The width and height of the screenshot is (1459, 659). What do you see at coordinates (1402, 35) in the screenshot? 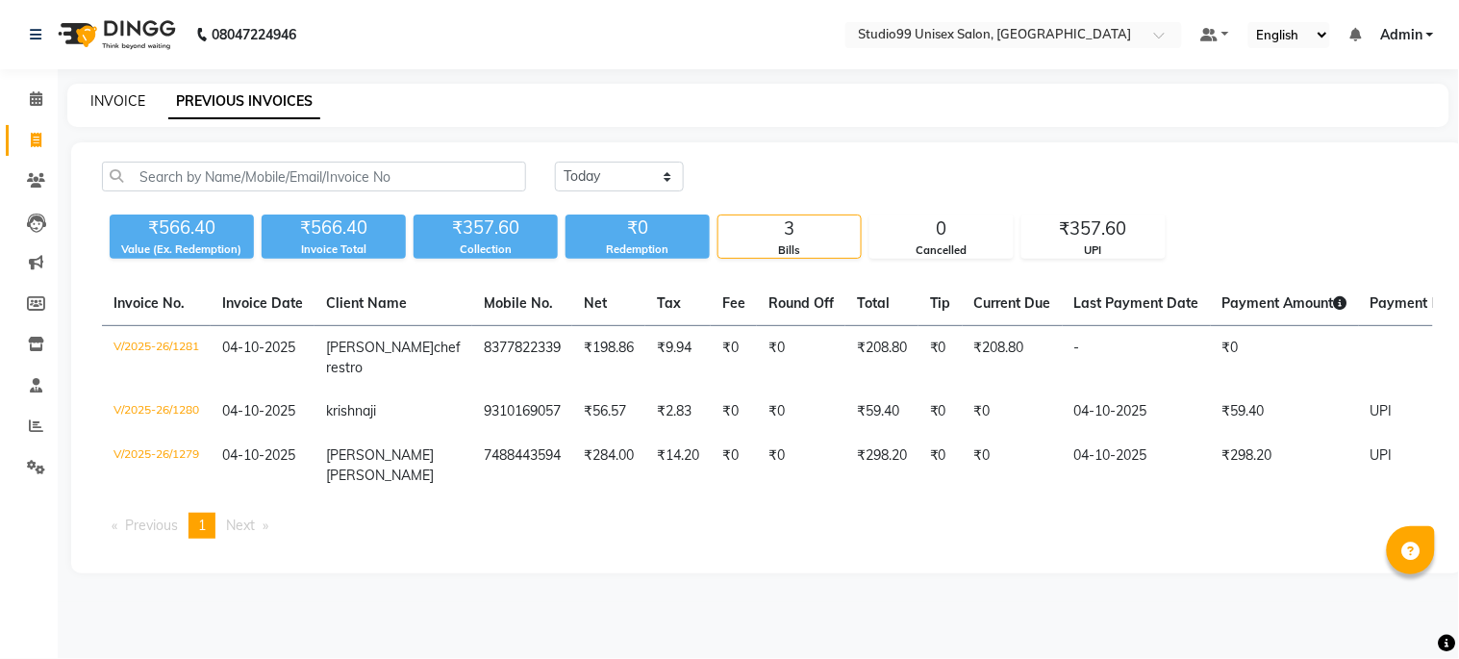
I see `span: Admin` at bounding box center [1402, 35].